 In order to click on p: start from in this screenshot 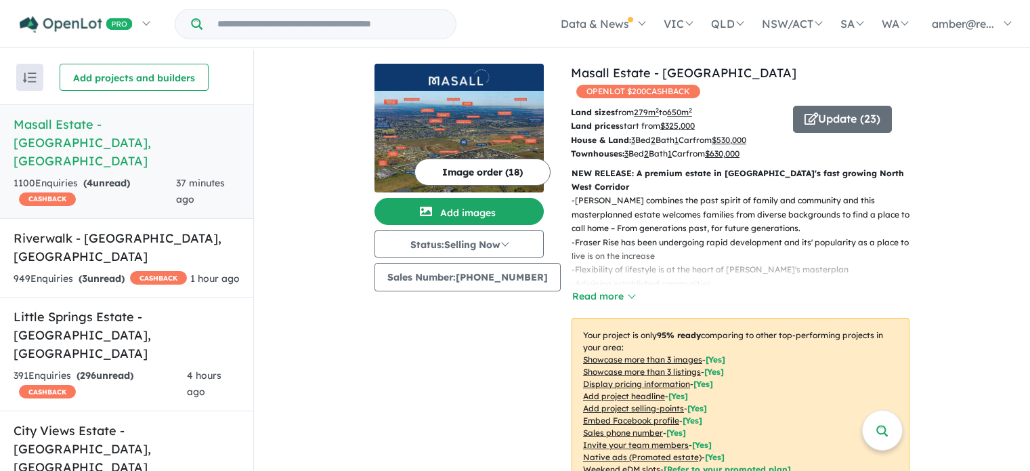, I will do `click(677, 126)`.